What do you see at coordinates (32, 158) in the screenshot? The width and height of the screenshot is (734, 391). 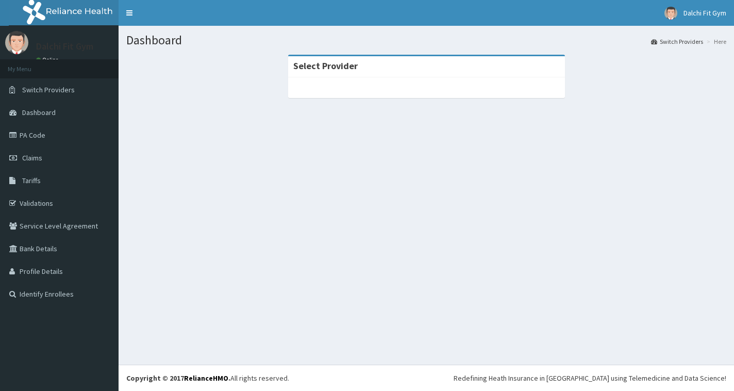 I see `span: Claims` at bounding box center [32, 158].